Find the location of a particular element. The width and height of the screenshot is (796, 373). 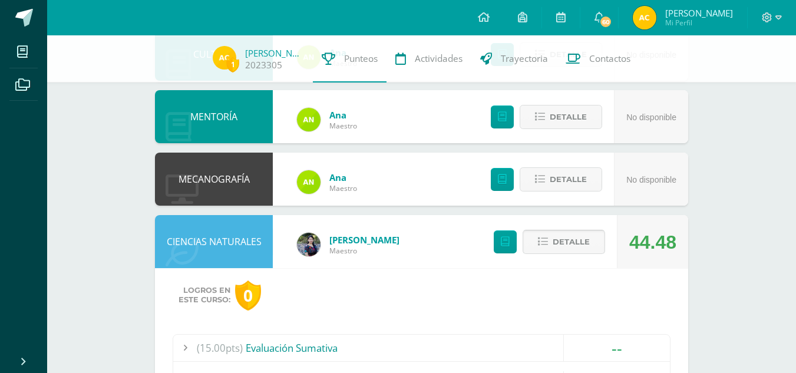

div: CIENCIAS NATURALES is located at coordinates (214, 242).